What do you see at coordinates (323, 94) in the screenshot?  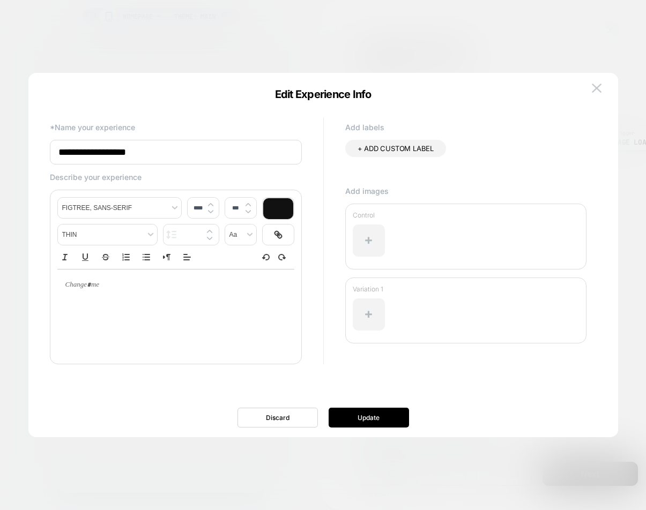 I see `span: Edit Experience Info` at bounding box center [323, 94].